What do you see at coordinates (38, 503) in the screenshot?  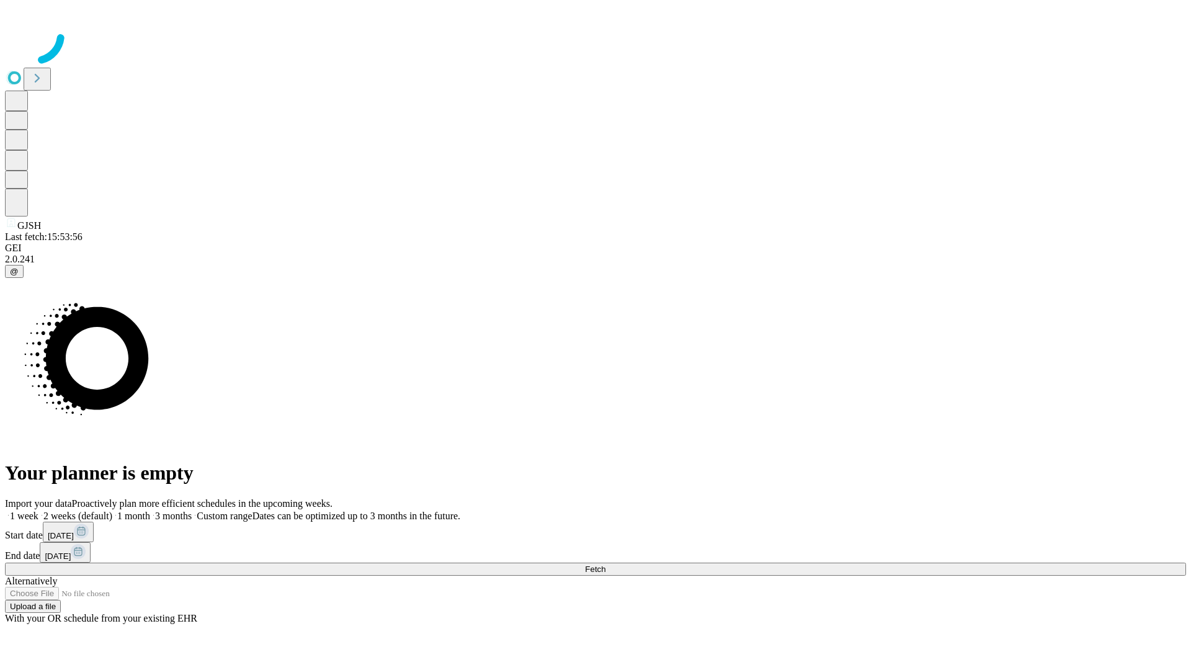 I see `span: Import your data` at bounding box center [38, 503].